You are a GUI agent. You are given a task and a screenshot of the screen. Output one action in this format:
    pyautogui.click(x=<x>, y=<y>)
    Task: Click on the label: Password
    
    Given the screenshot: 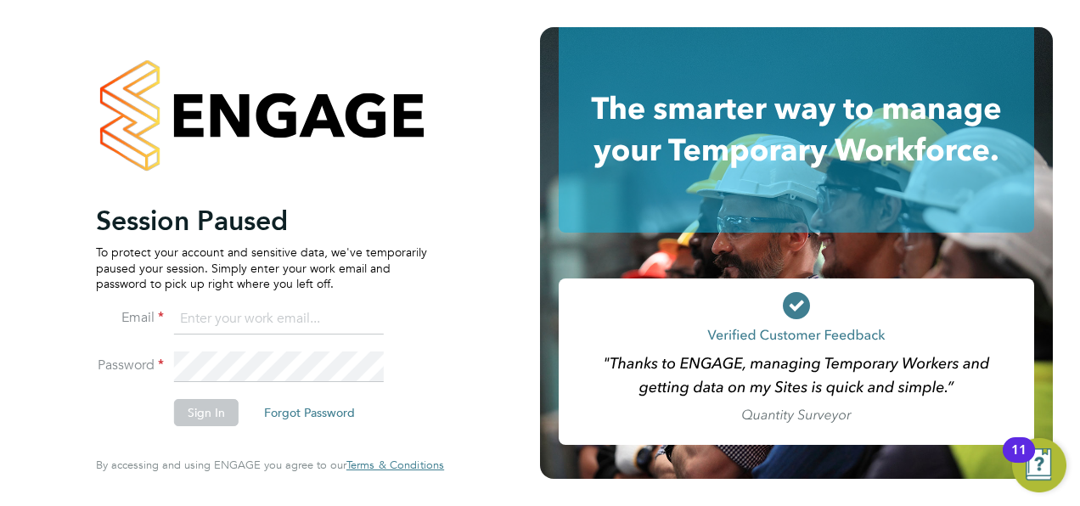 What is the action you would take?
    pyautogui.click(x=130, y=365)
    